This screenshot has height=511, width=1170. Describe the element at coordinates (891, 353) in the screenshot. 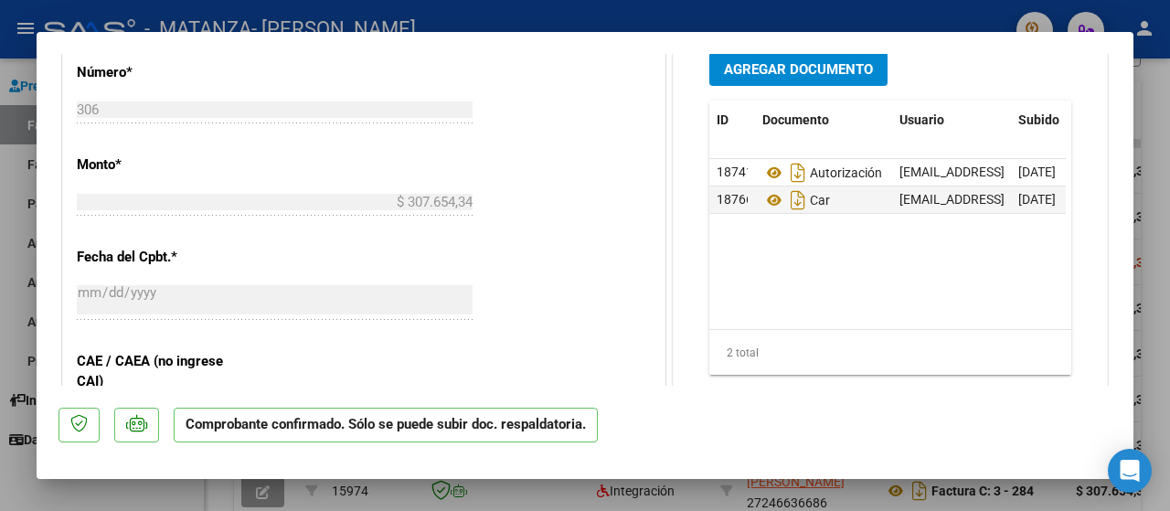

I see `div: 2 total` at that location.